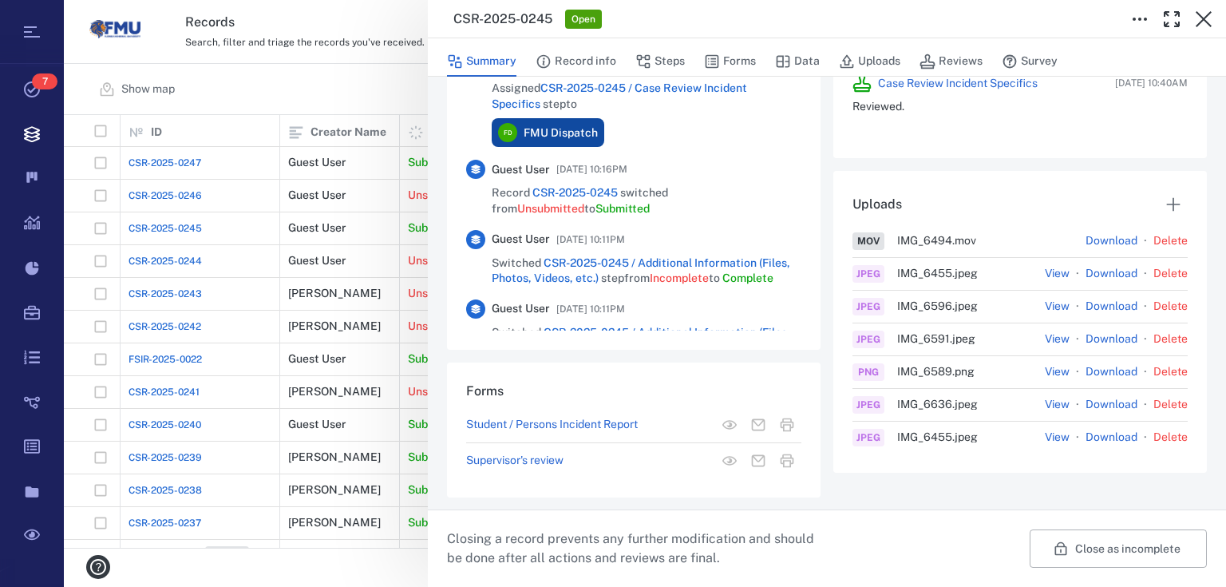  What do you see at coordinates (647, 340) in the screenshot?
I see `span: Switched step from to` at bounding box center [647, 340].